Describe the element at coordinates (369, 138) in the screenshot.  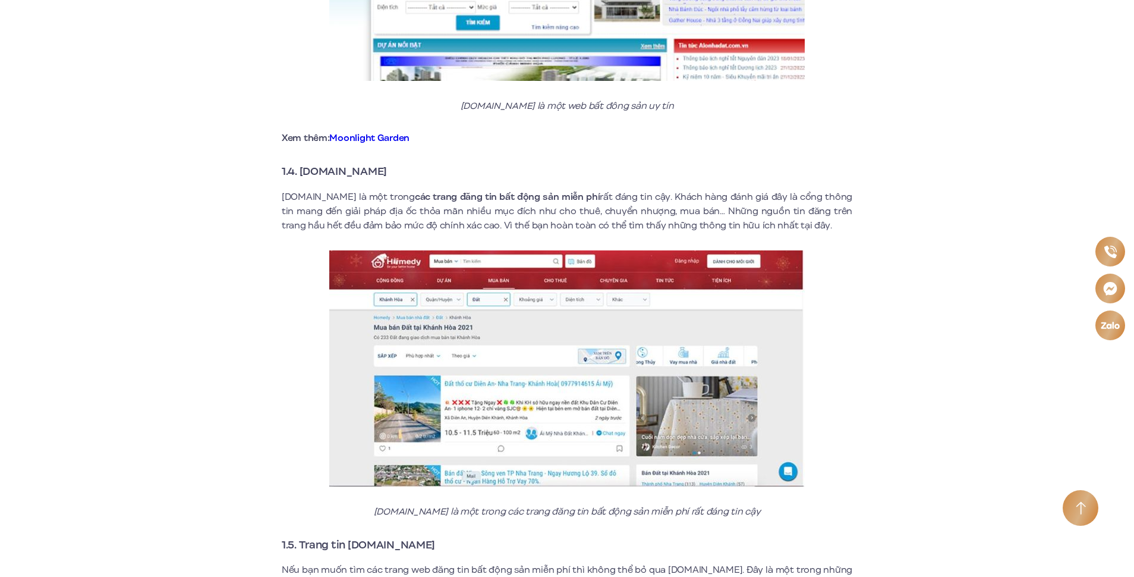
I see `a: Moonlight Garden` at that location.